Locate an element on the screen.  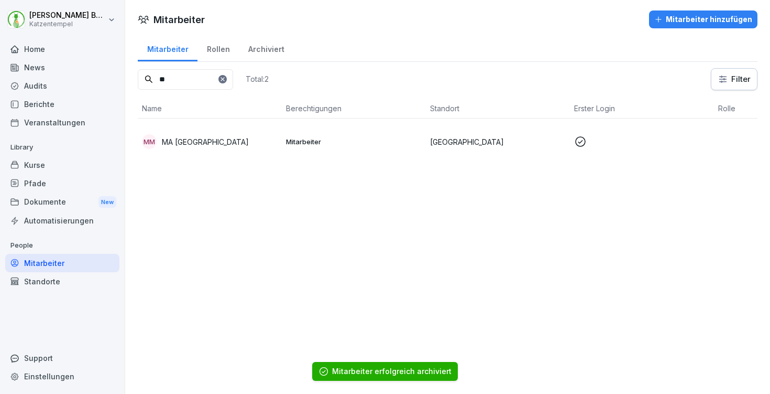
div: Audits is located at coordinates (62, 85).